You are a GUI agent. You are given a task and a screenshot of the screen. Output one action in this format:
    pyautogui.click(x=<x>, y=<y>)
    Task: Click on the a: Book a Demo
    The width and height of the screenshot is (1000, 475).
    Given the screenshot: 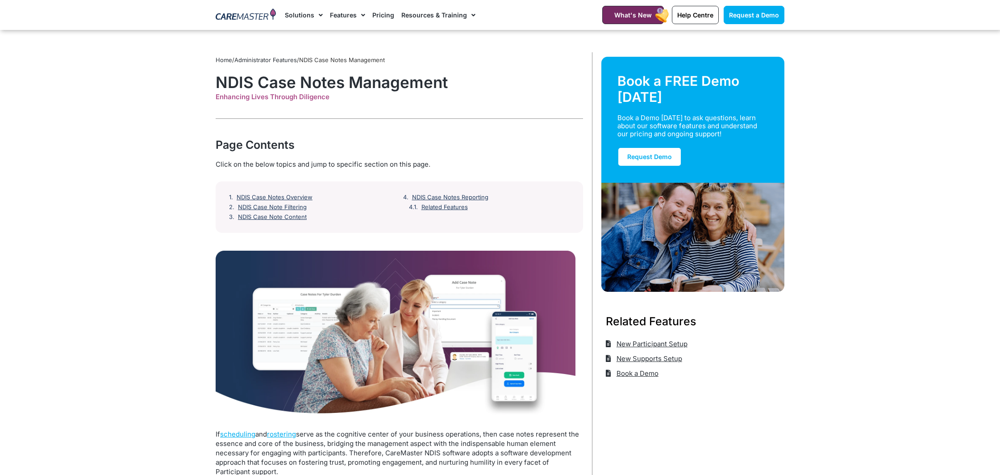 What is the action you would take?
    pyautogui.click(x=632, y=373)
    